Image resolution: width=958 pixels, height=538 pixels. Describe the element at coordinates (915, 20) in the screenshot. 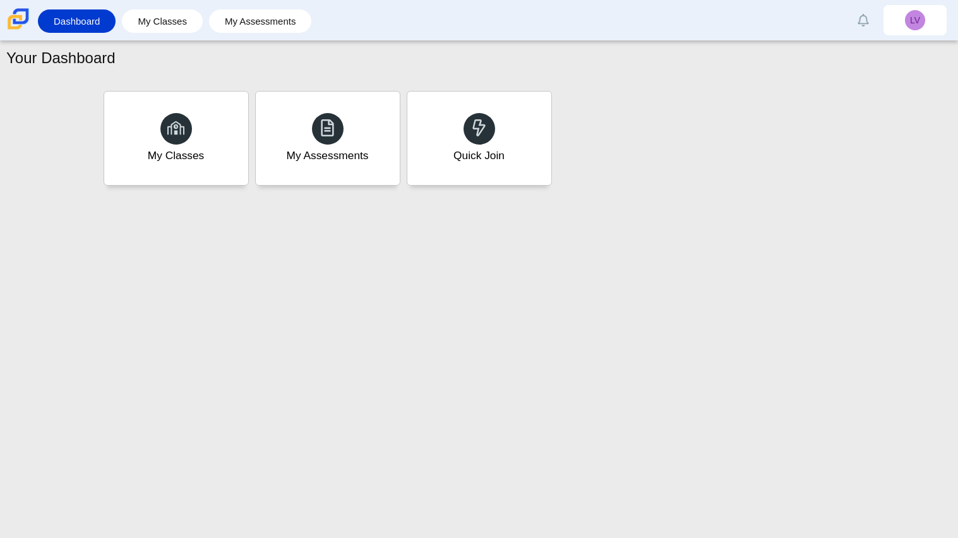

I see `span: LV` at that location.